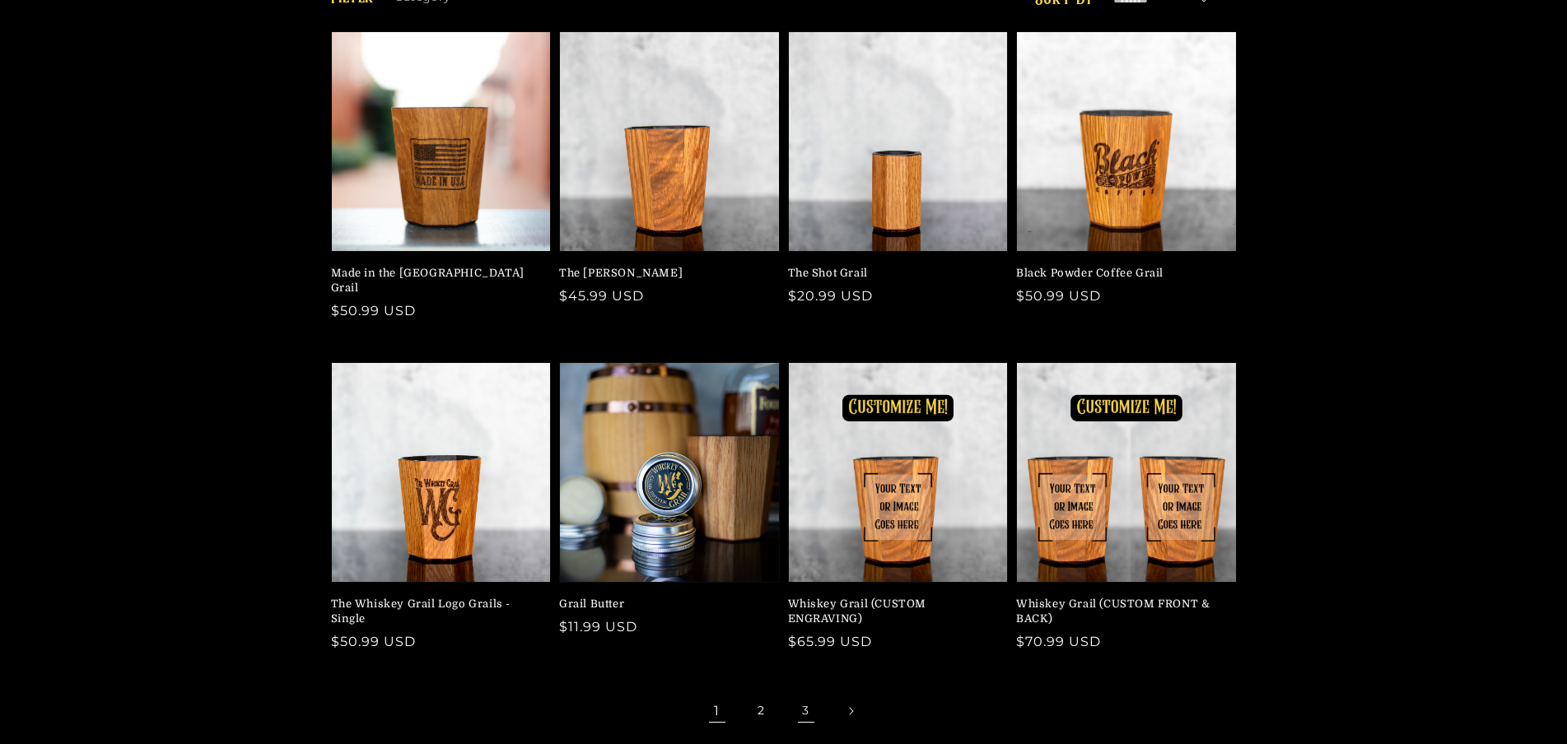 This screenshot has height=744, width=1567. Describe the element at coordinates (893, 612) in the screenshot. I see `a: Whiskey Grail (CUSTOM ENGRAVING)` at that location.